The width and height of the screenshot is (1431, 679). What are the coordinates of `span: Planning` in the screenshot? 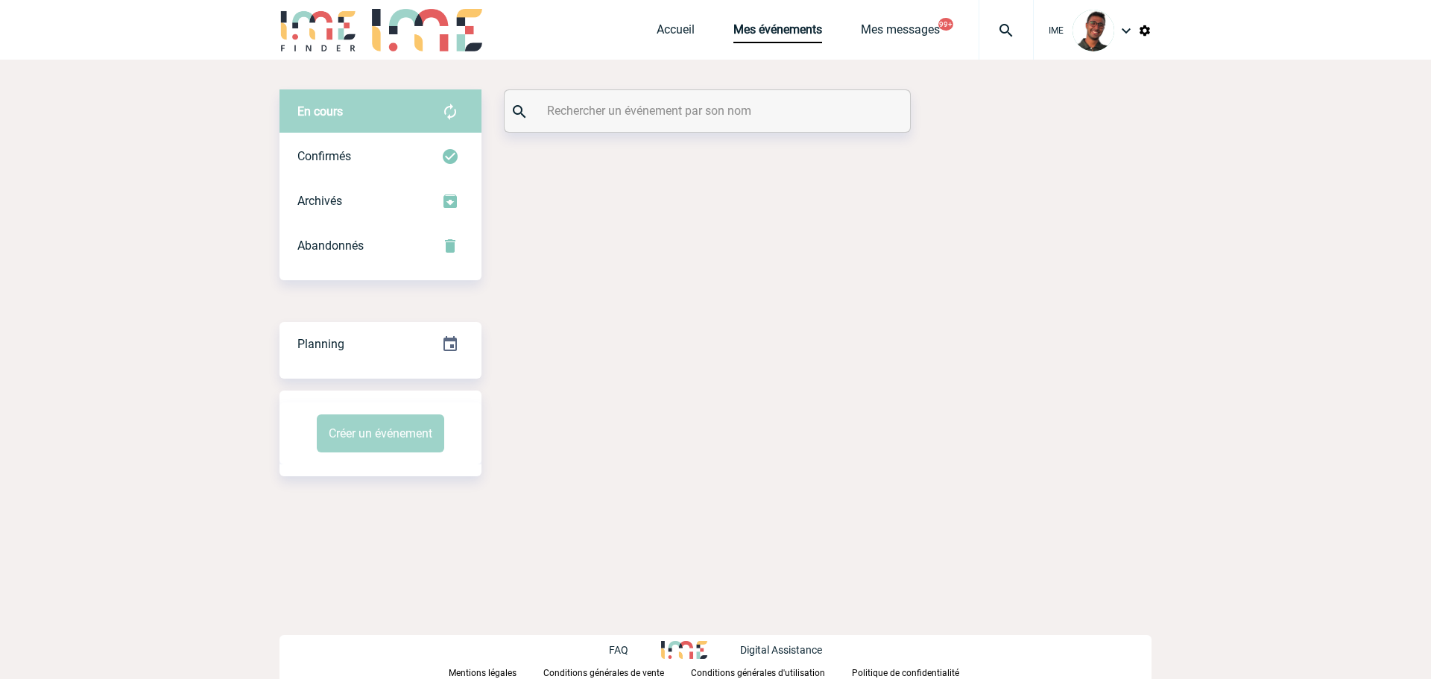 It's located at (320, 343).